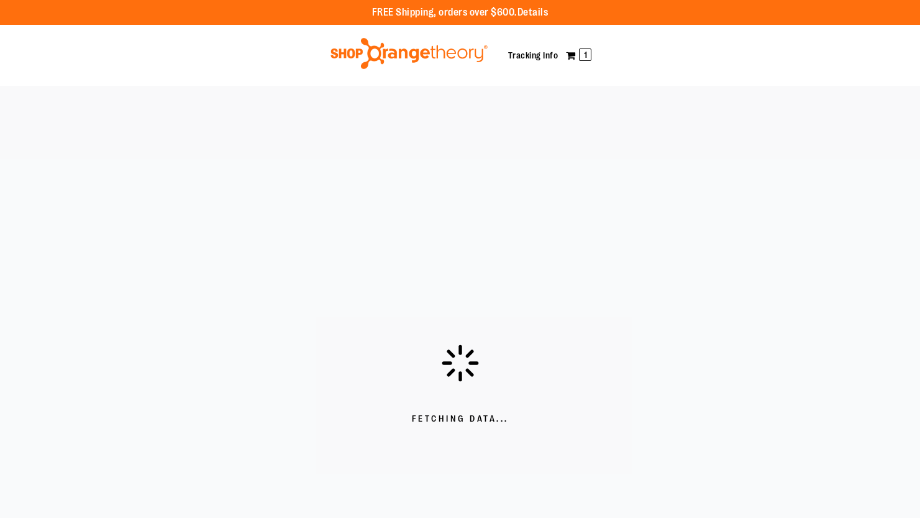  I want to click on a: Tracking Info, so click(533, 55).